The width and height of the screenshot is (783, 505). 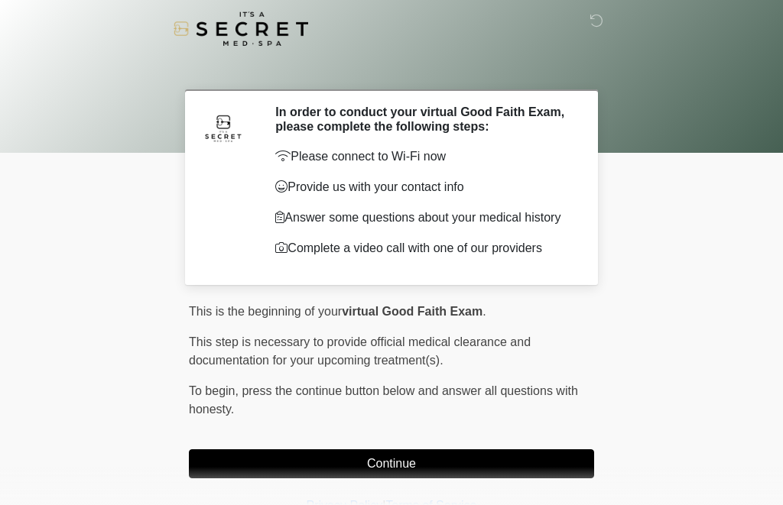 What do you see at coordinates (383, 400) in the screenshot?
I see `span: press the continue button below and answer all questions with honesty.` at bounding box center [383, 400].